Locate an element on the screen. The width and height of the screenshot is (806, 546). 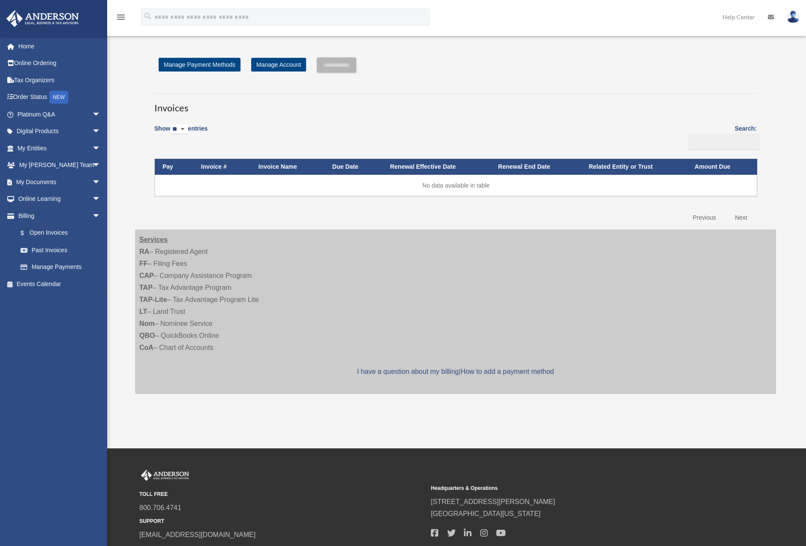
a: Online Learningarrow_drop_down is located at coordinates (60, 199).